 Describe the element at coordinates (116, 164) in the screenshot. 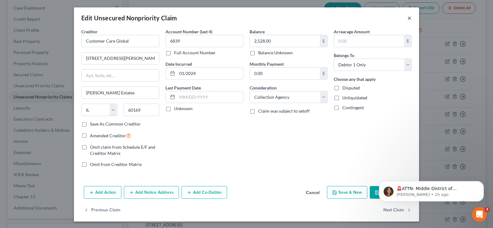

I see `span: Omit from Creditor Matrix` at that location.